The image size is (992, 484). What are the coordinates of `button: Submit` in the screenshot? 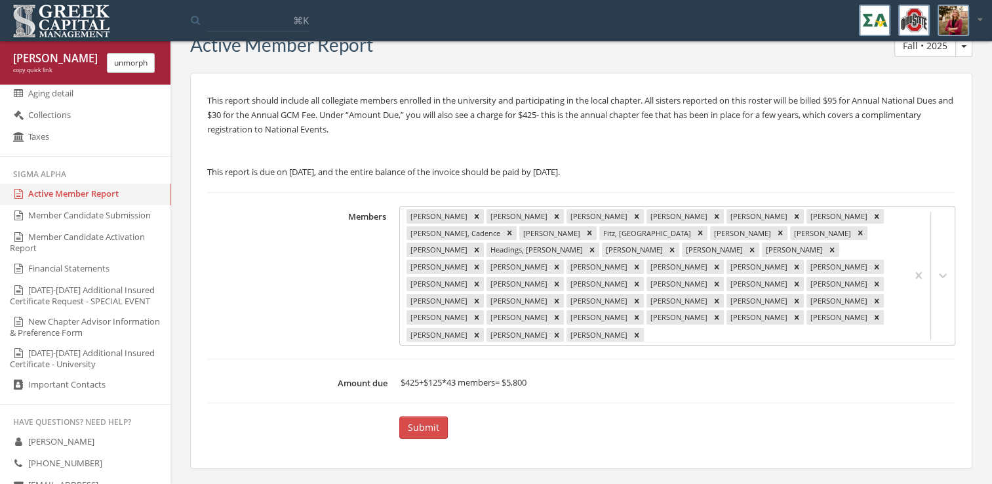 It's located at (423, 427).